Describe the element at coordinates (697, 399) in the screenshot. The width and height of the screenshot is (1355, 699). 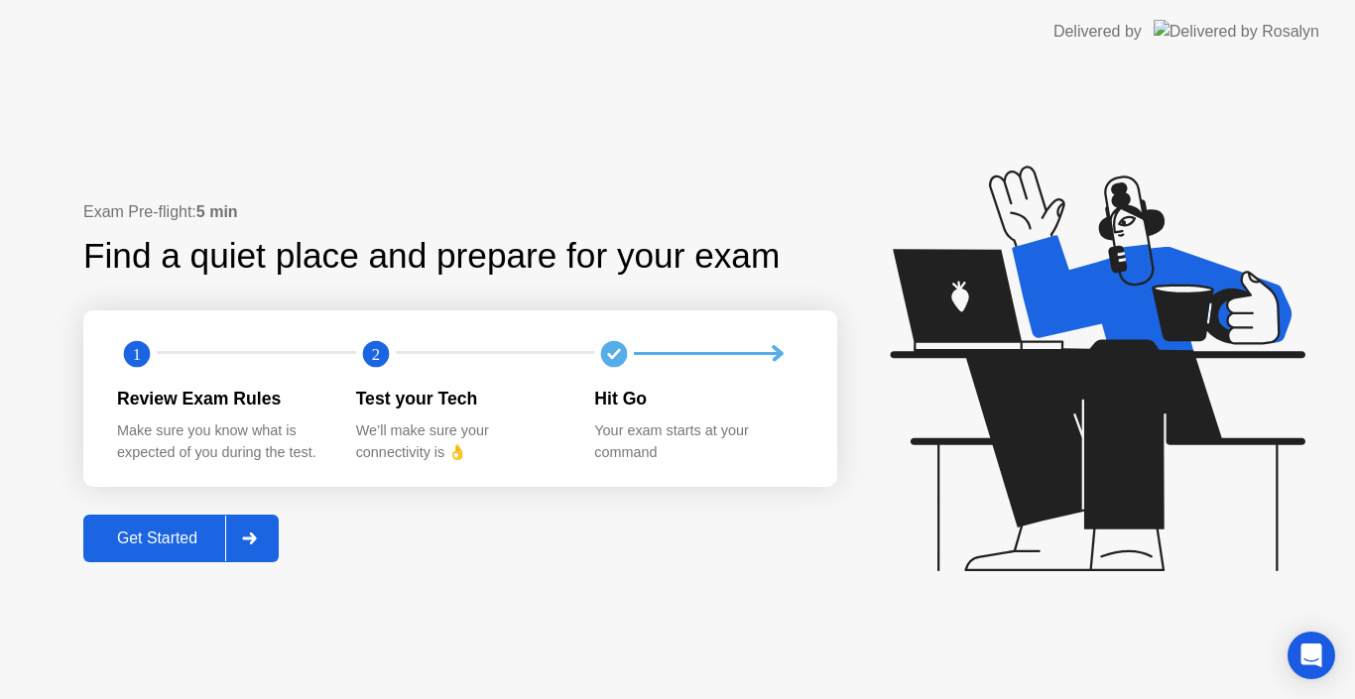
I see `div: Hit Go` at that location.